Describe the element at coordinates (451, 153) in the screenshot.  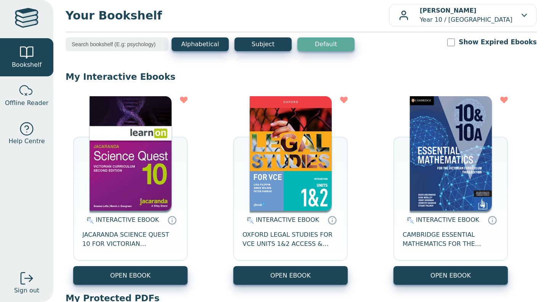
I see `img: 95d2d3ff-45e3-4692-8648-70e4d15c5b3e.png` at that location.